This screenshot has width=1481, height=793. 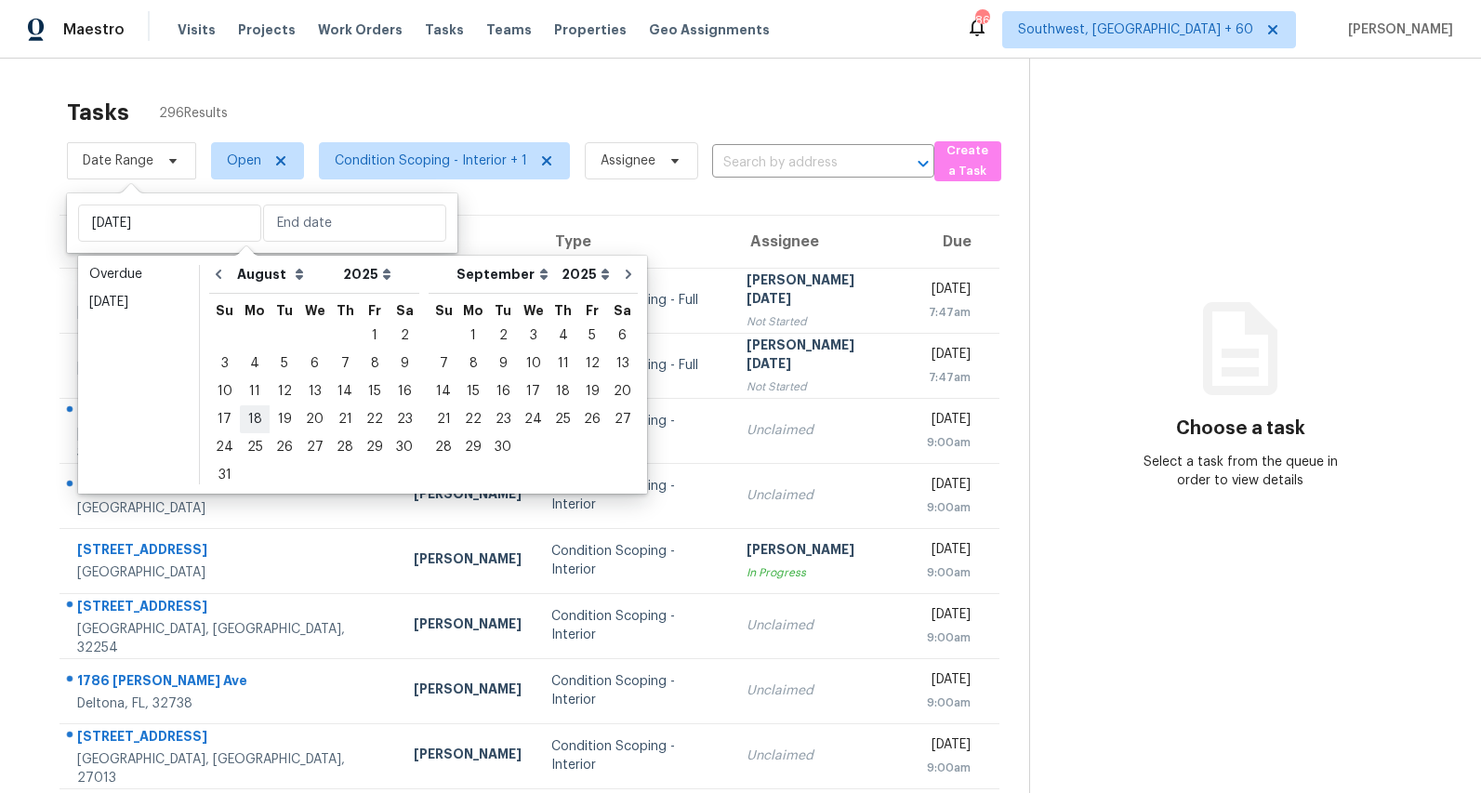 I want to click on div: Thu Sep 18 2025, so click(x=562, y=391).